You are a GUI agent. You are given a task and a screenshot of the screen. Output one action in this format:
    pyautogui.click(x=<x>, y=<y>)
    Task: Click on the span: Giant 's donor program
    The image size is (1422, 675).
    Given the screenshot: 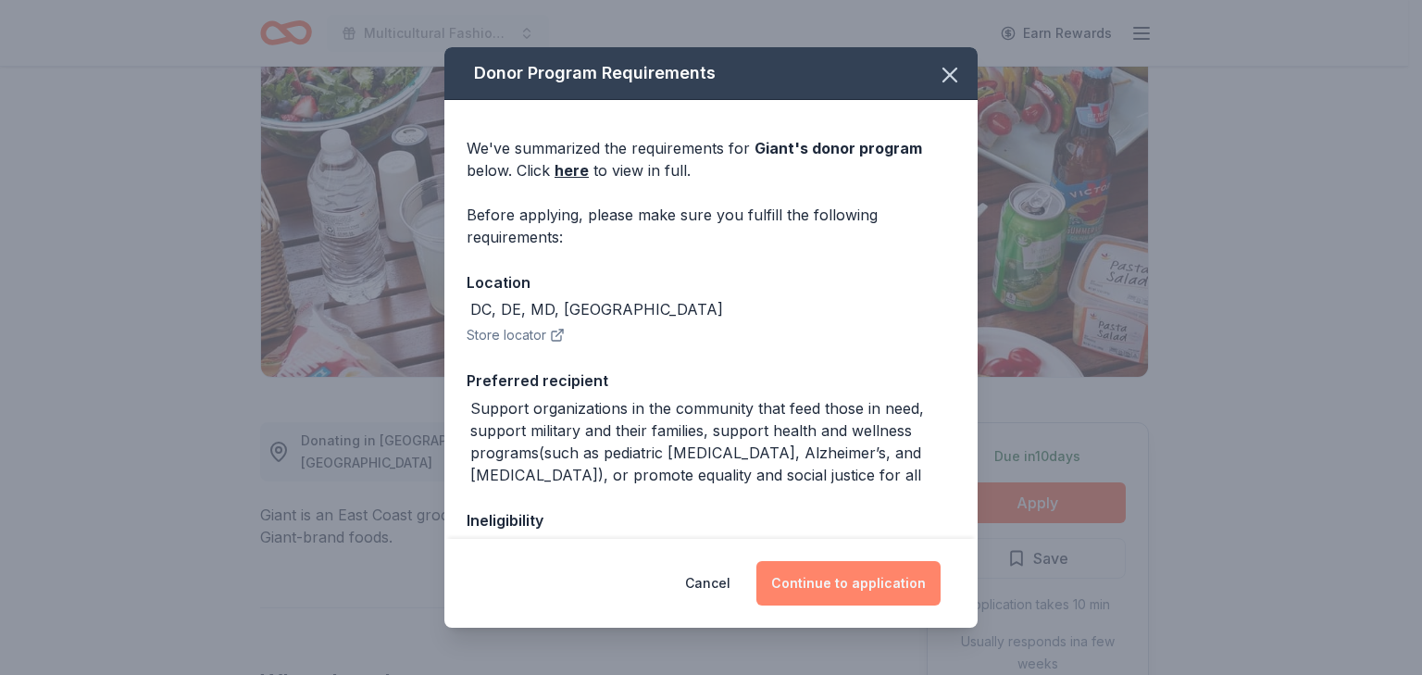 What is the action you would take?
    pyautogui.click(x=838, y=148)
    